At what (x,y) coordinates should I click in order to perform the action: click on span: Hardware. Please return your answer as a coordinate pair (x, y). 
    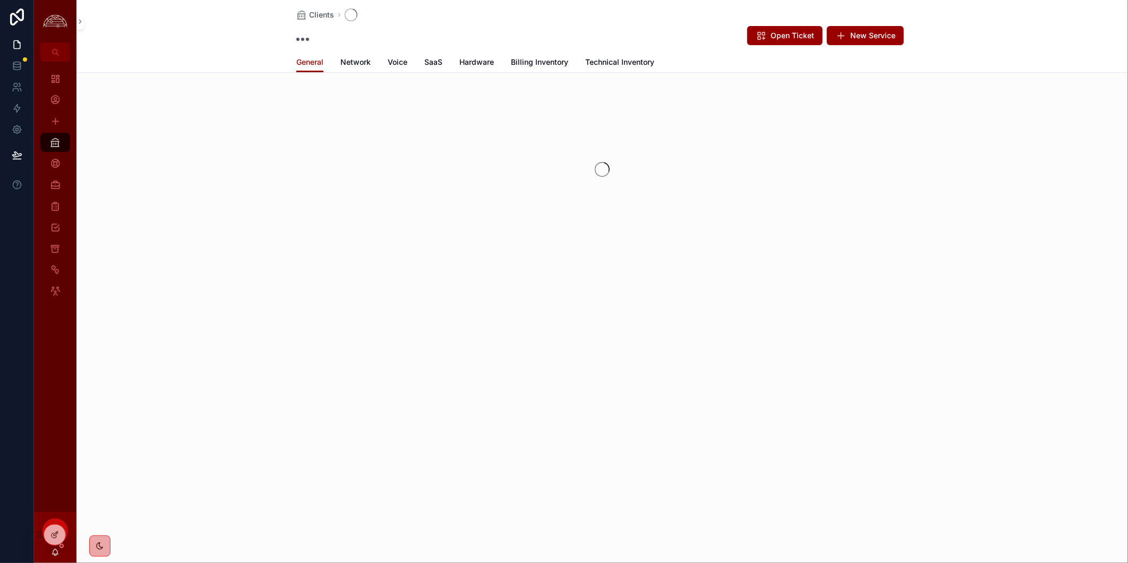
    Looking at the image, I should click on (476, 62).